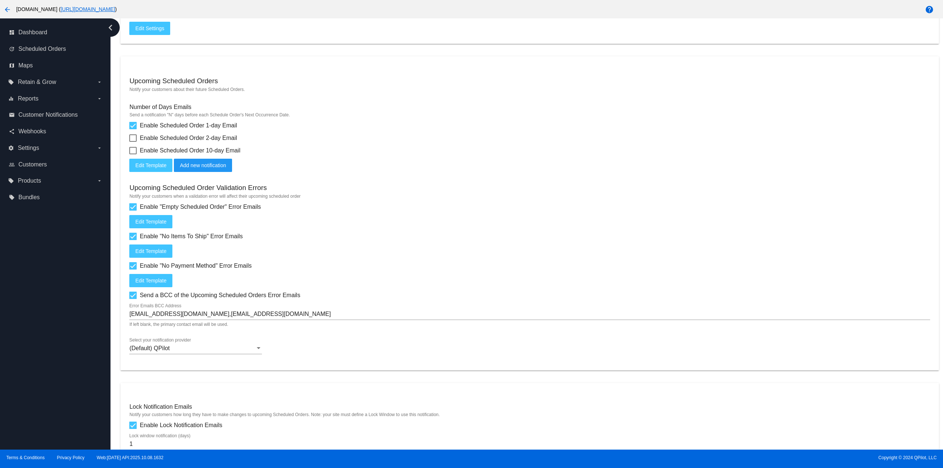  I want to click on span: Enable "No Items To Ship" Error Emails, so click(191, 236).